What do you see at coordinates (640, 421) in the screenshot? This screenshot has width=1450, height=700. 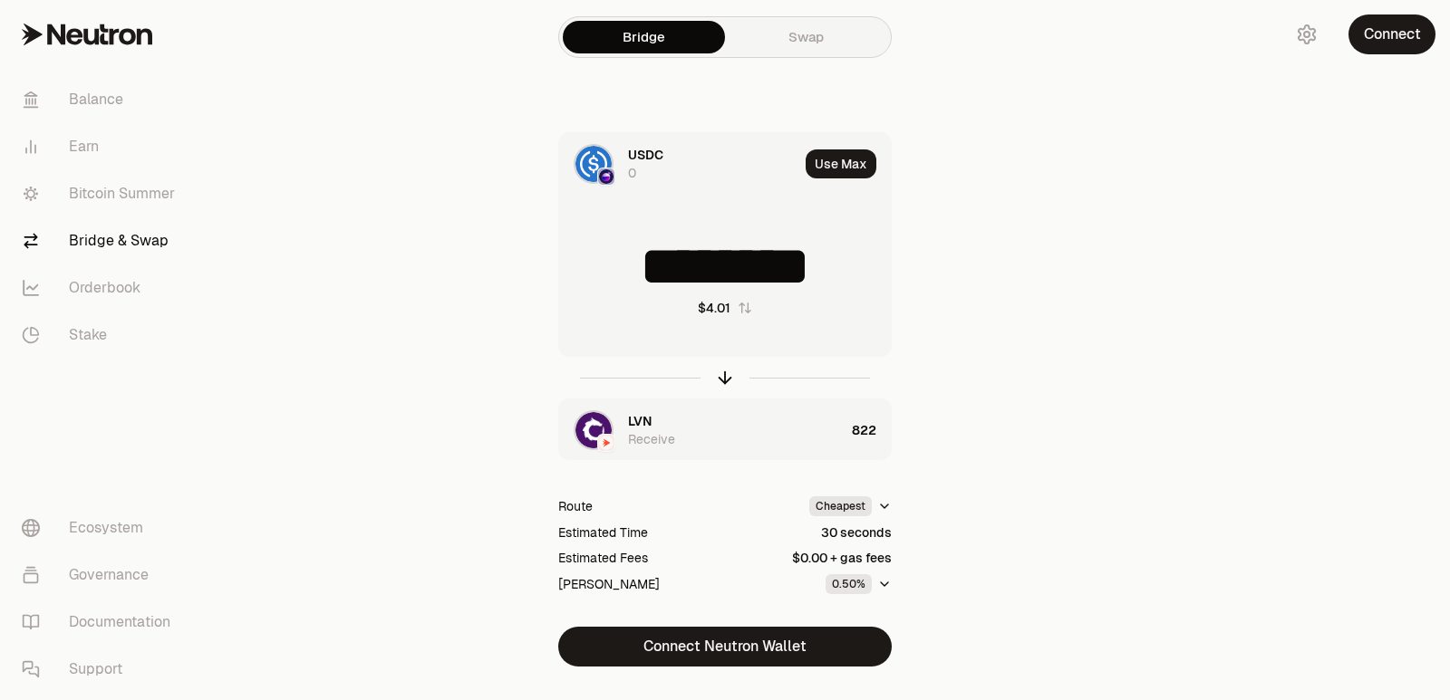 I see `span: LVN` at bounding box center [640, 421].